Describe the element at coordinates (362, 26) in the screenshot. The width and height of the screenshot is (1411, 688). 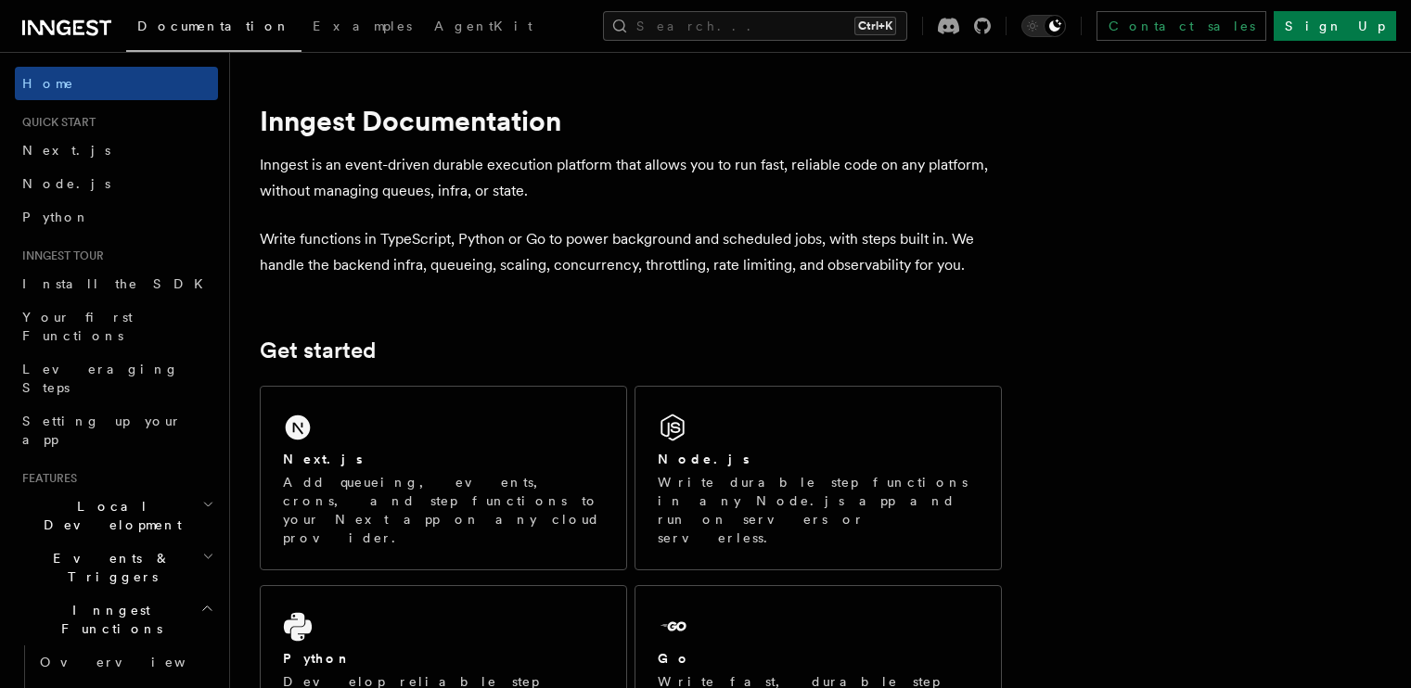
I see `span: Examples` at that location.